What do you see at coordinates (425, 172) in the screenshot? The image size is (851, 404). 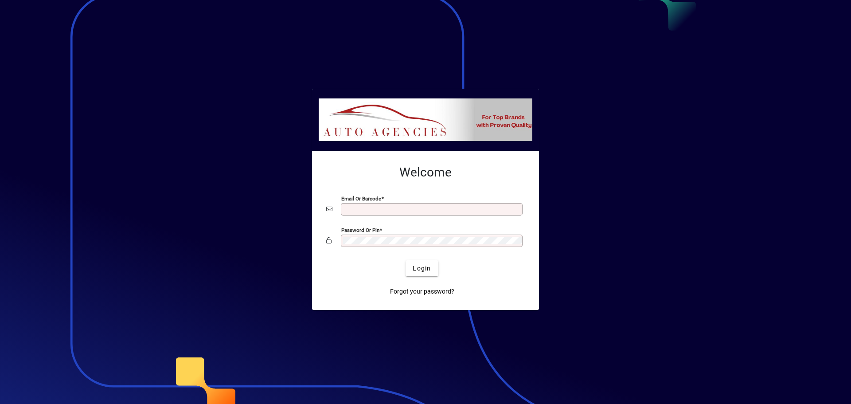 I see `h2: Welcome` at bounding box center [425, 172].